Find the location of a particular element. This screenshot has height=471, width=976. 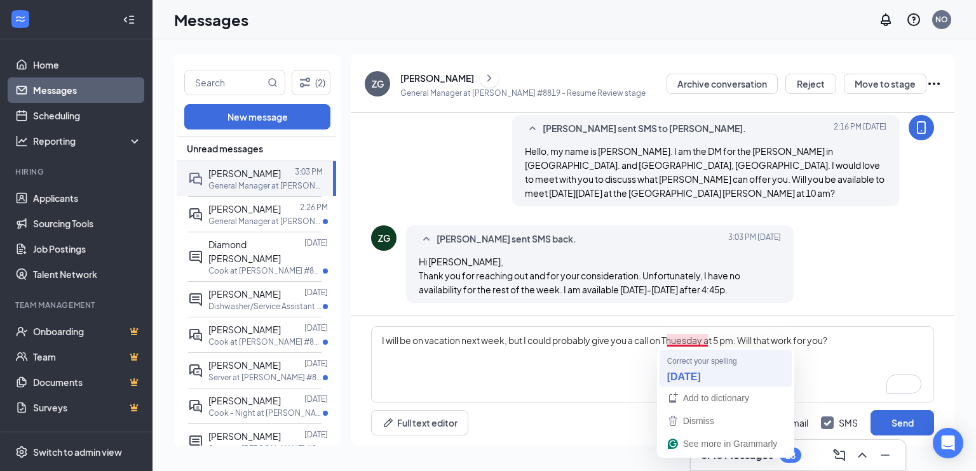

svg: QuestionInfo is located at coordinates (913, 20).